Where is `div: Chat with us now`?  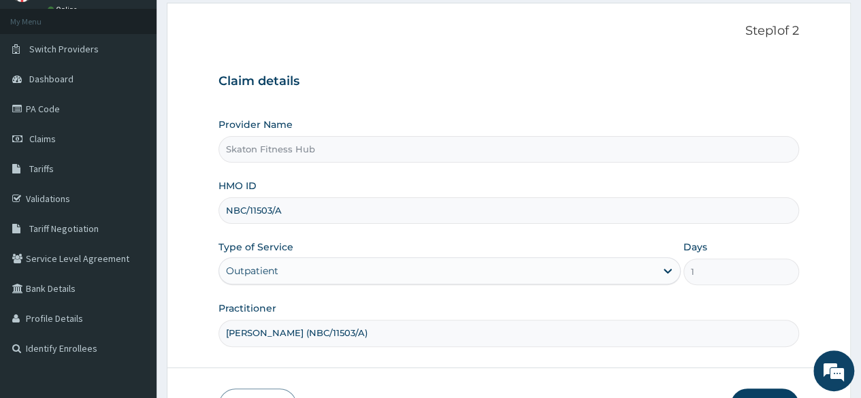
div: Chat with us now is located at coordinates (150, 85).